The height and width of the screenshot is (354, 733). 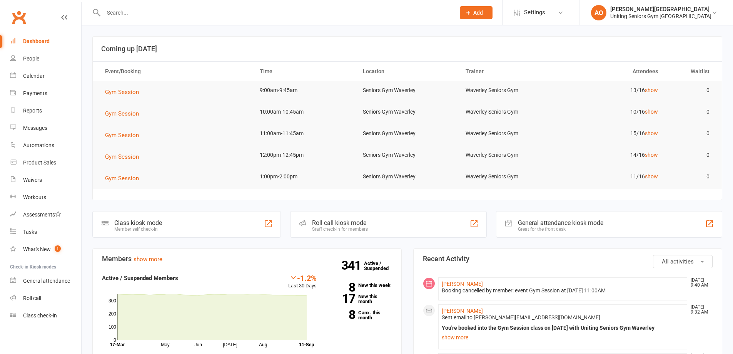 I want to click on td: 13/16, so click(x=613, y=90).